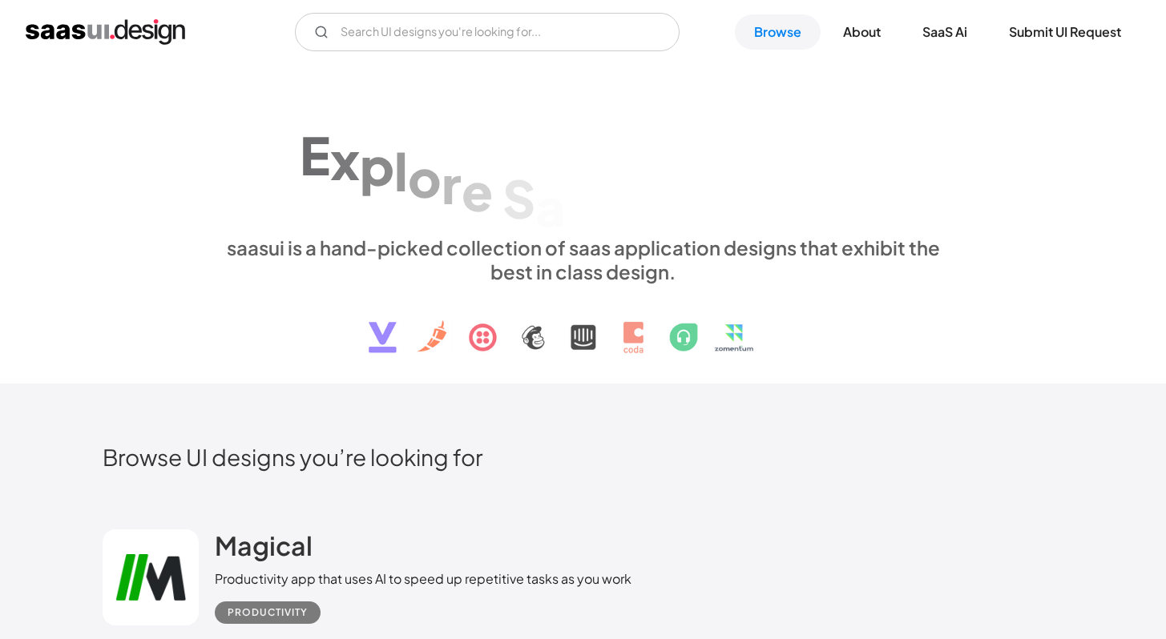  Describe the element at coordinates (777, 32) in the screenshot. I see `a: Browse` at that location.